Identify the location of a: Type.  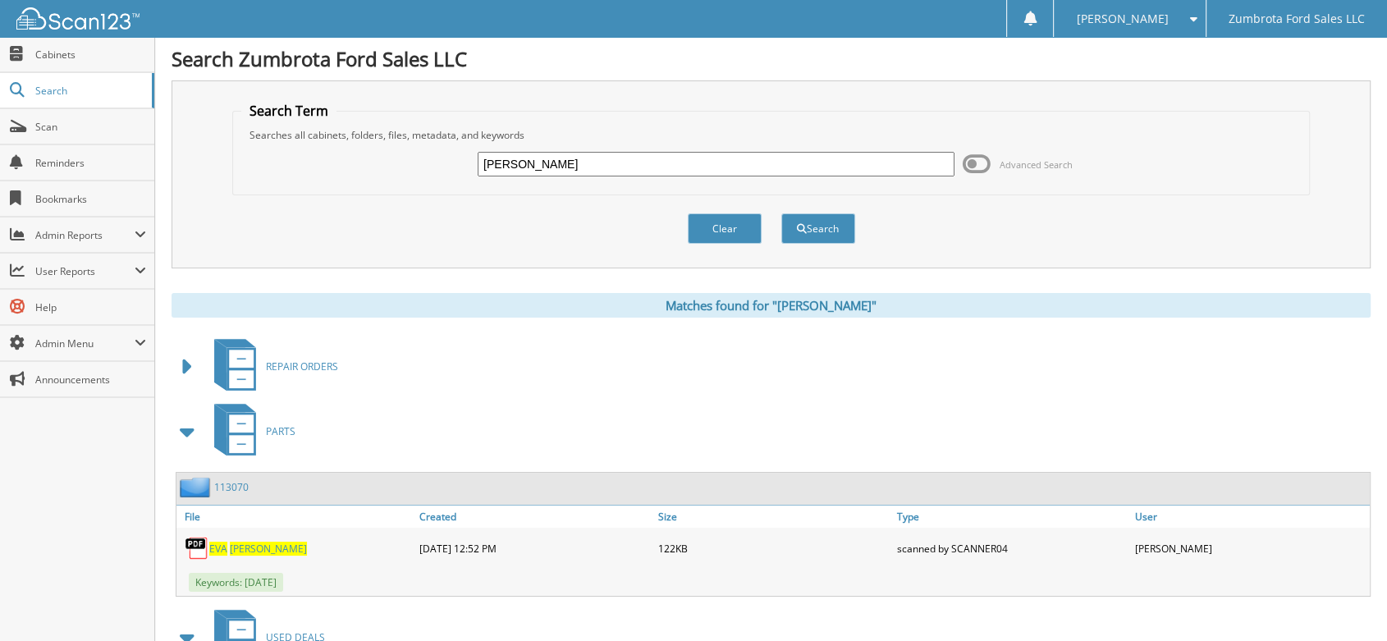
(1011, 516).